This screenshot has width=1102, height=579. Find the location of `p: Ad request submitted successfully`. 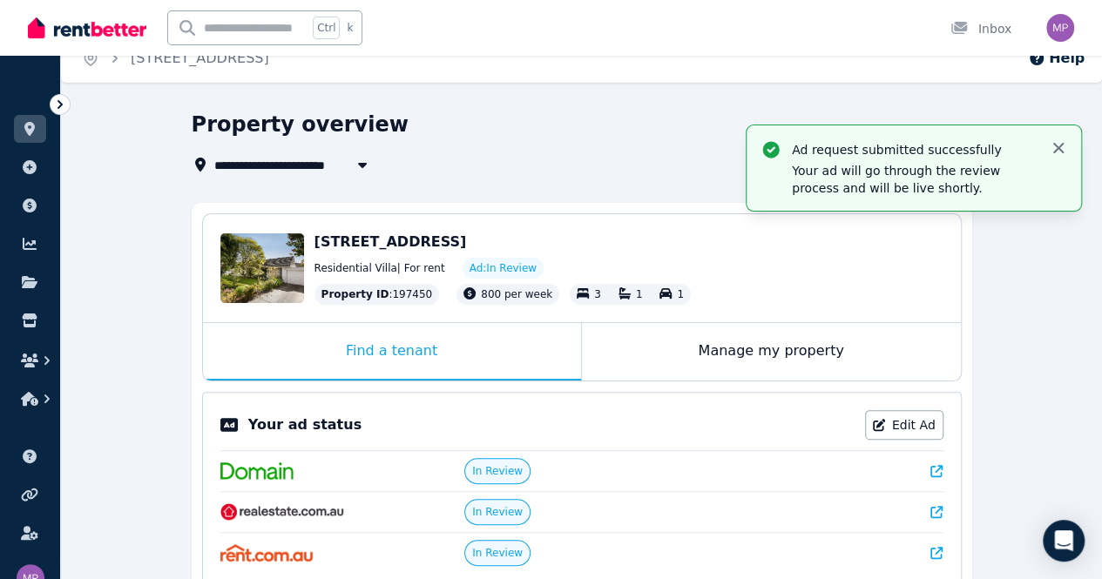

p: Ad request submitted successfully is located at coordinates (914, 150).